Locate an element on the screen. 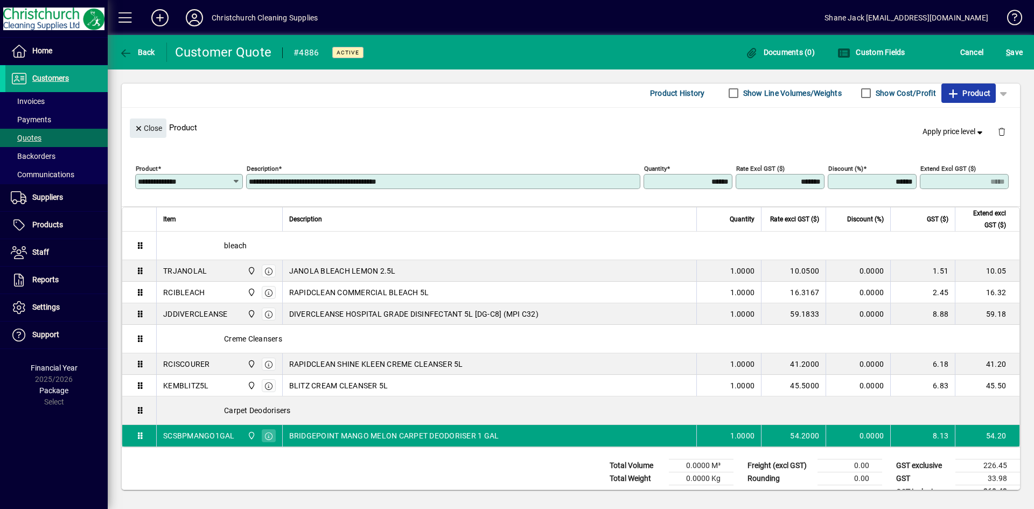  a: Suppliers is located at coordinates (57, 198).